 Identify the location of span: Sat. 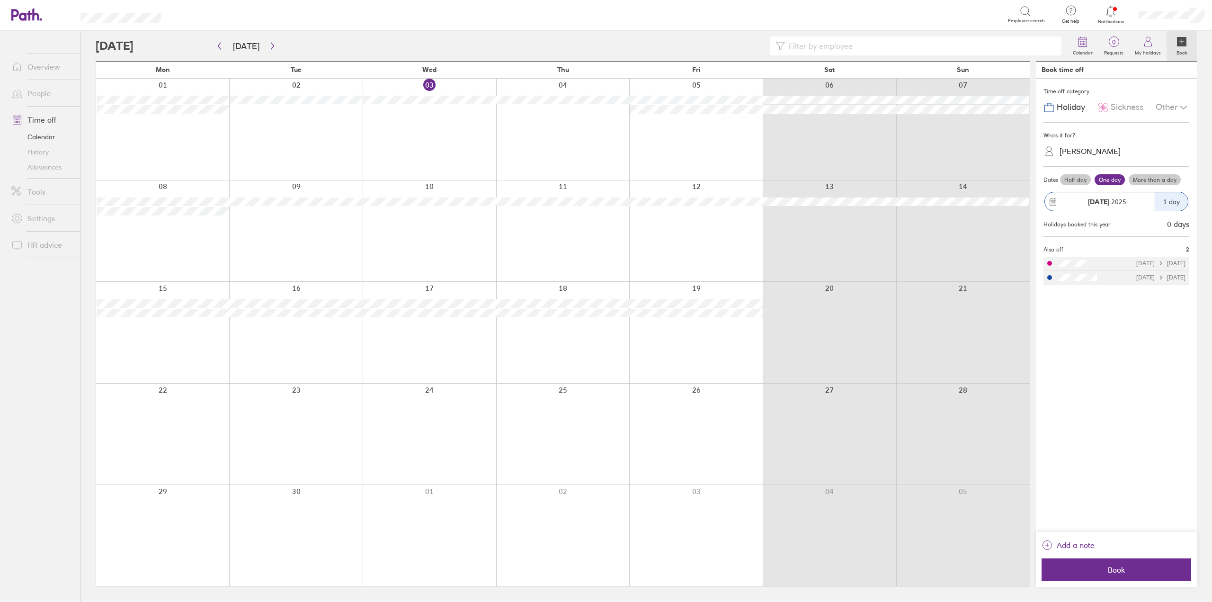
(829, 70).